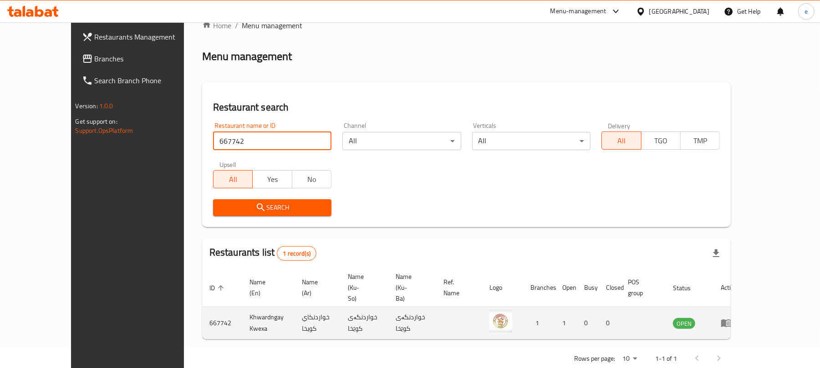  Describe the element at coordinates (263, 253) in the screenshot. I see `h2: Restaurants list` at that location.